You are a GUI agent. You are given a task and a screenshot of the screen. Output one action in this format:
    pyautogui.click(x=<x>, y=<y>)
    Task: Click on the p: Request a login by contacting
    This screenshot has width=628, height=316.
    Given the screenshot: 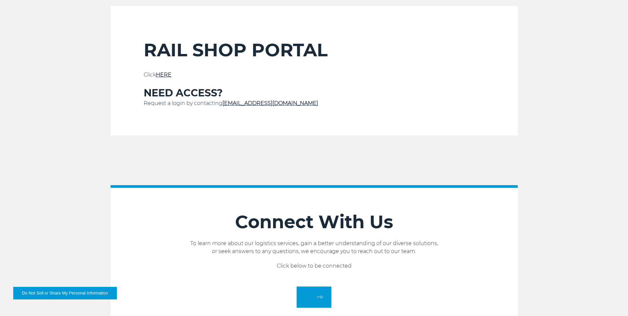 What is the action you would take?
    pyautogui.click(x=314, y=103)
    